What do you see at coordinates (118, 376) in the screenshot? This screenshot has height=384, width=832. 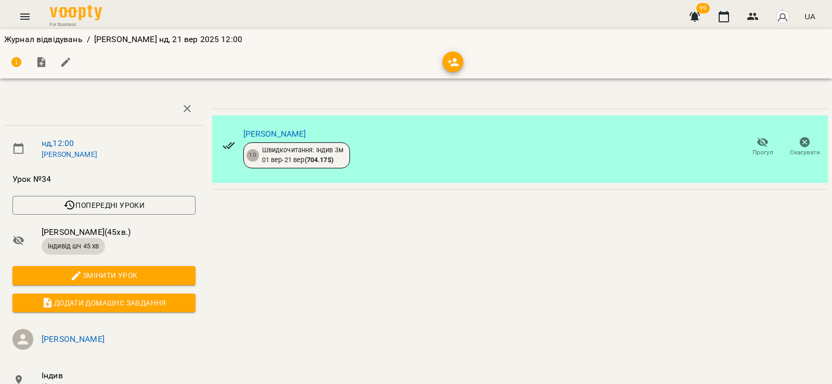 I see `span: Індив` at bounding box center [118, 376].